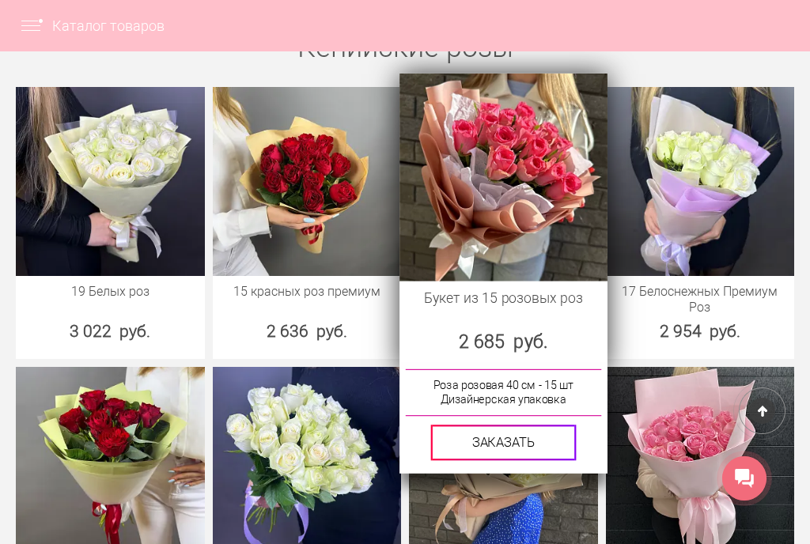  What do you see at coordinates (503, 177) in the screenshot?
I see `img: Букет из 15 розовых роз` at bounding box center [503, 177].